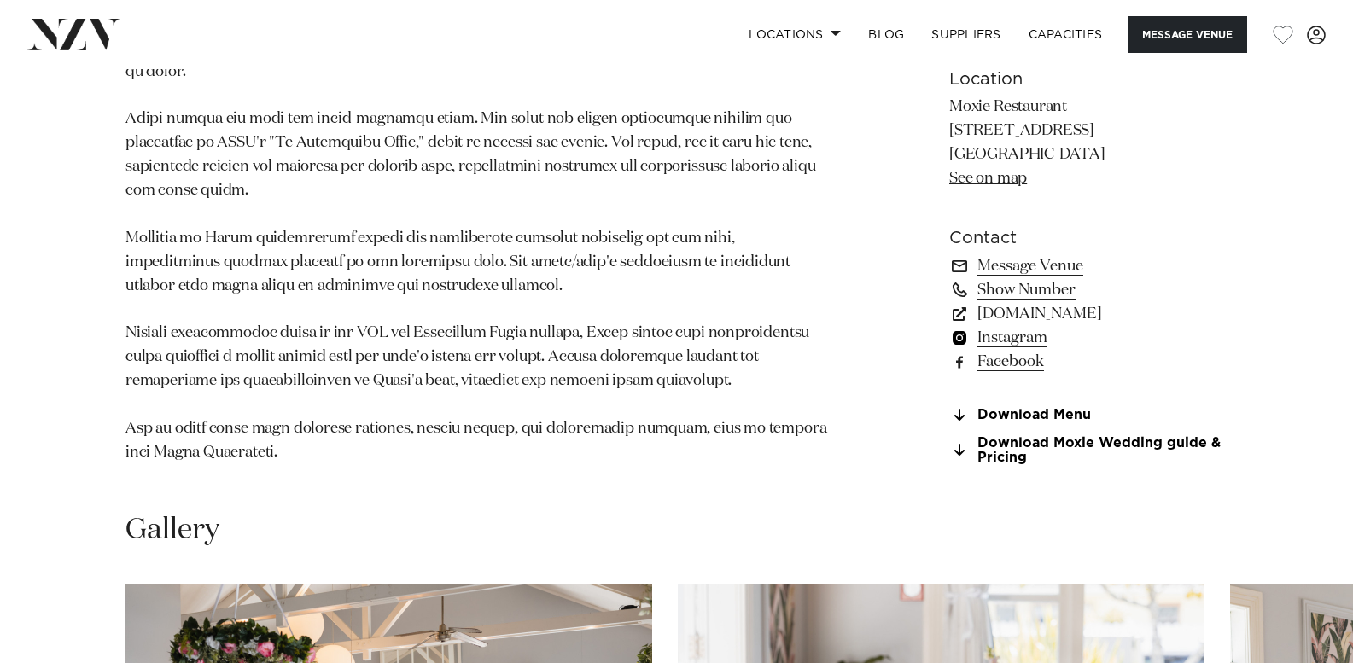  I want to click on a: Download Menu, so click(1088, 416).